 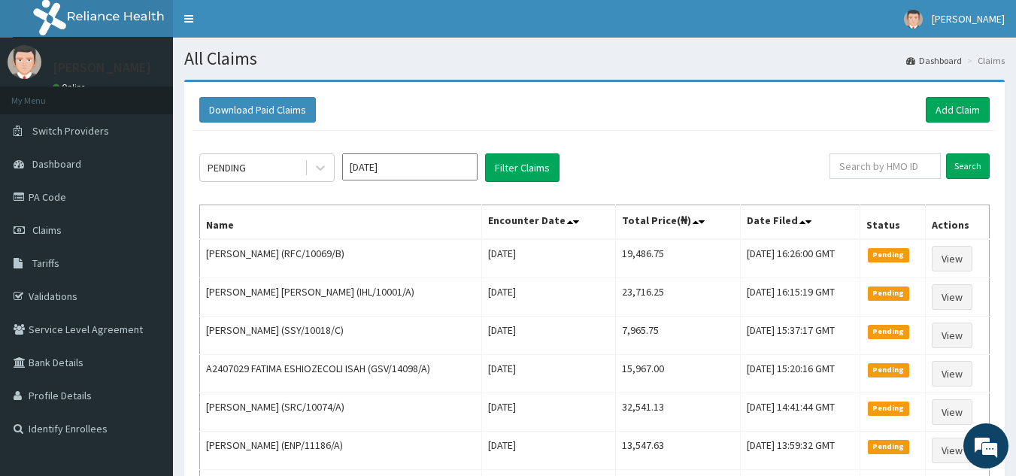 I want to click on a: Add Claim, so click(x=958, y=110).